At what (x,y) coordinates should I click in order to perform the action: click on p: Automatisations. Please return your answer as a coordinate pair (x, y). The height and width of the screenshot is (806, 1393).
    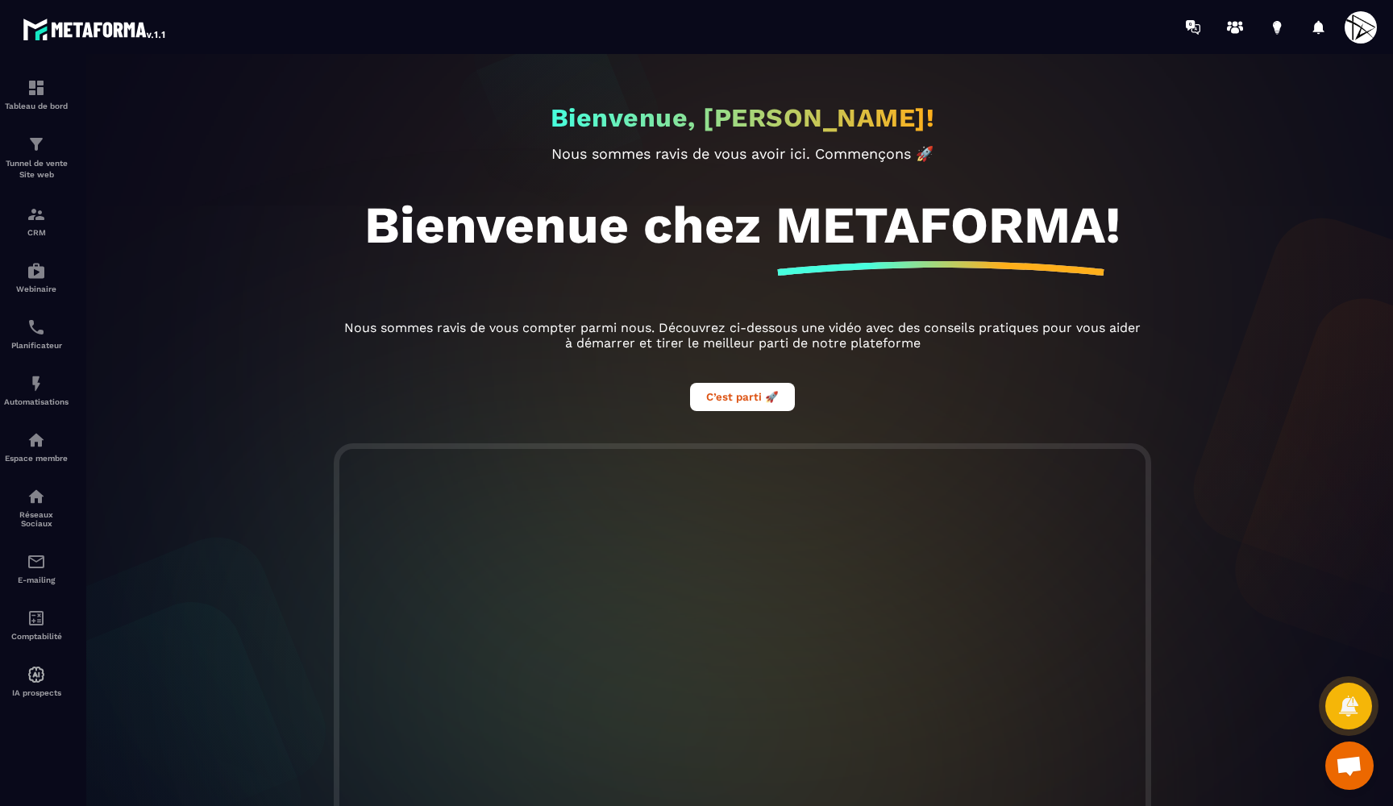
    Looking at the image, I should click on (36, 401).